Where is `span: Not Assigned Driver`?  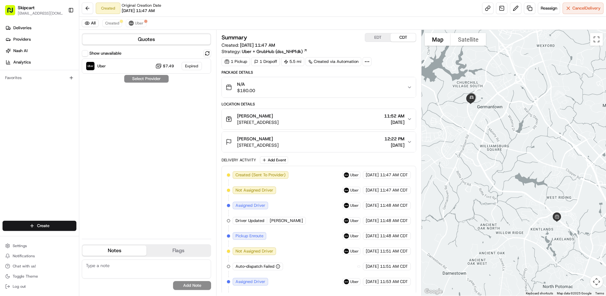
span: Not Assigned Driver is located at coordinates (254, 251).